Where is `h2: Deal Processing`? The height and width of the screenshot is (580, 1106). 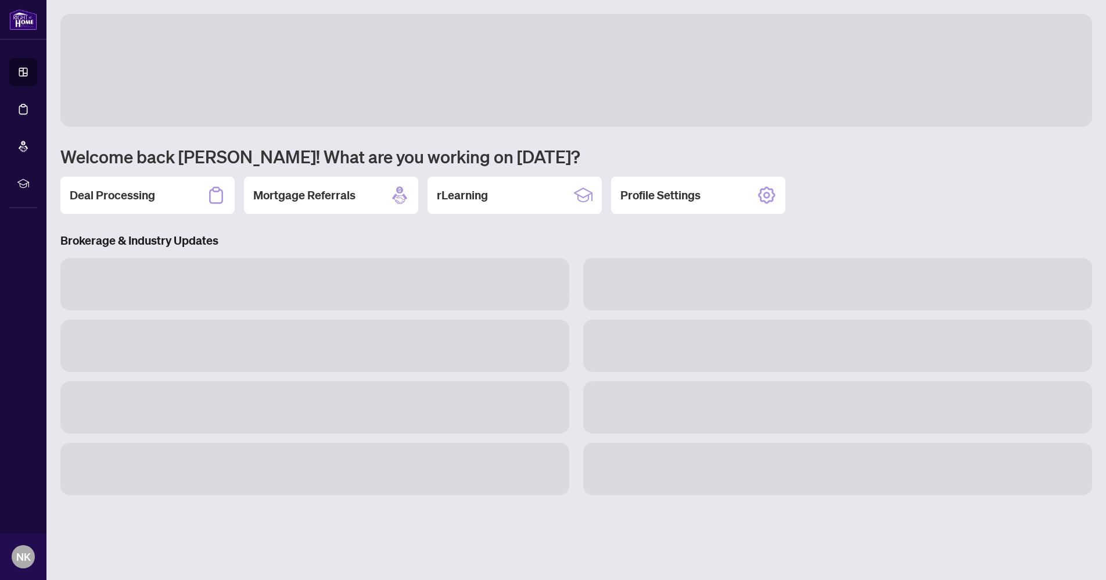
h2: Deal Processing is located at coordinates (112, 195).